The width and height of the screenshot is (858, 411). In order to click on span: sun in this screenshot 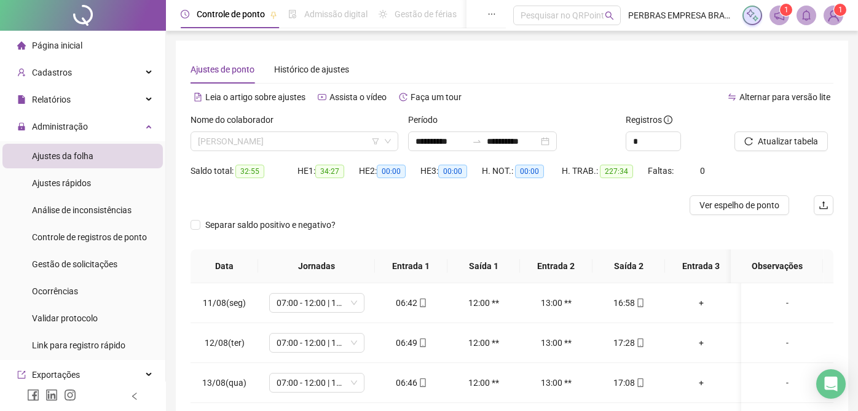, I will do `click(383, 14)`.